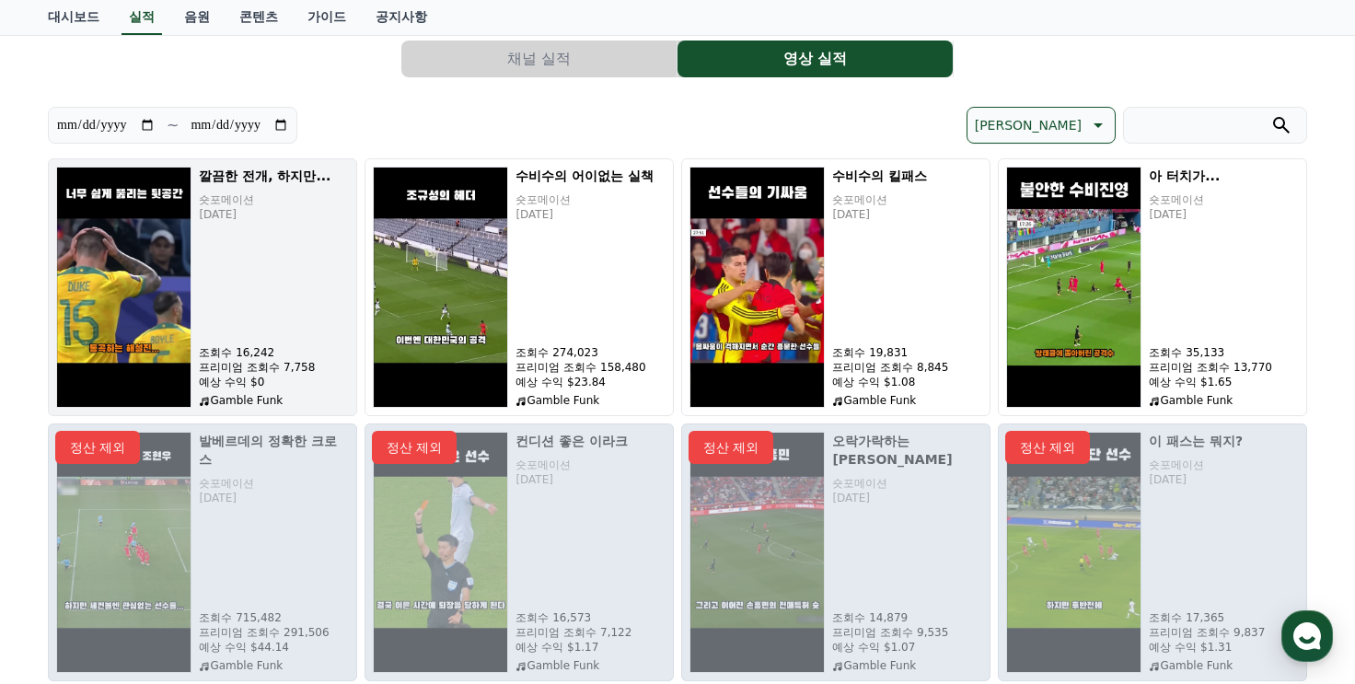 The image size is (1355, 684). What do you see at coordinates (907, 353) in the screenshot?
I see `p: 조회수 19,831` at bounding box center [907, 353].